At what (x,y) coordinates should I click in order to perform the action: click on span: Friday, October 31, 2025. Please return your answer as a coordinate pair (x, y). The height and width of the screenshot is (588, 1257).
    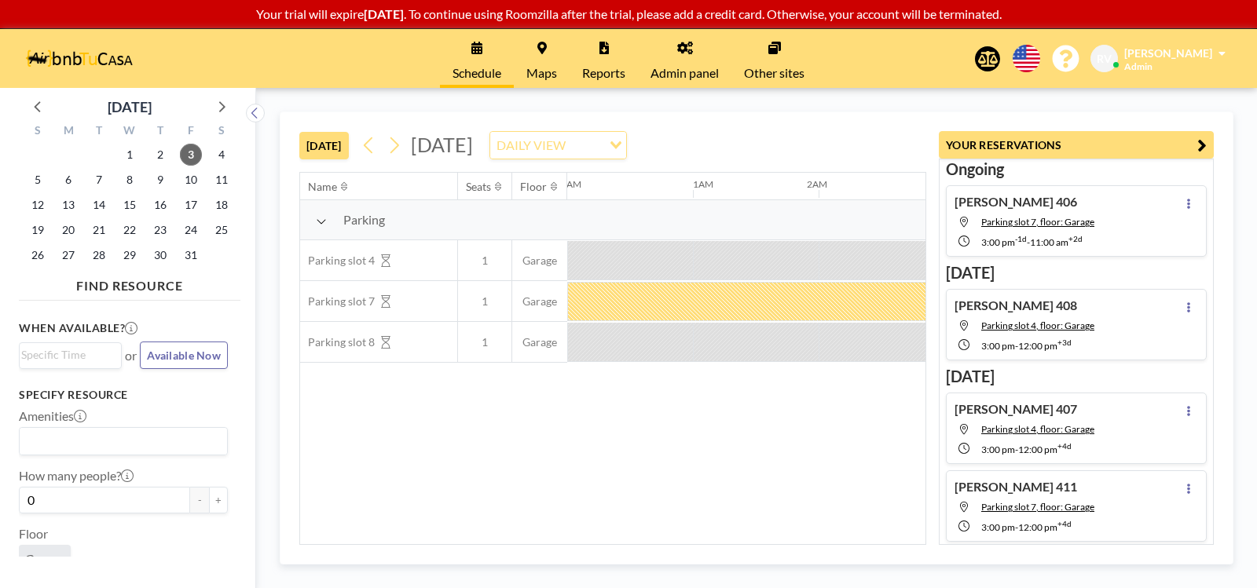
    Looking at the image, I should click on (191, 255).